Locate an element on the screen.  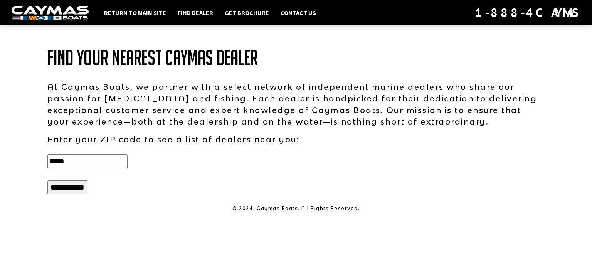
h1: Find Your Nearest Caymas Dealer is located at coordinates (296, 58).